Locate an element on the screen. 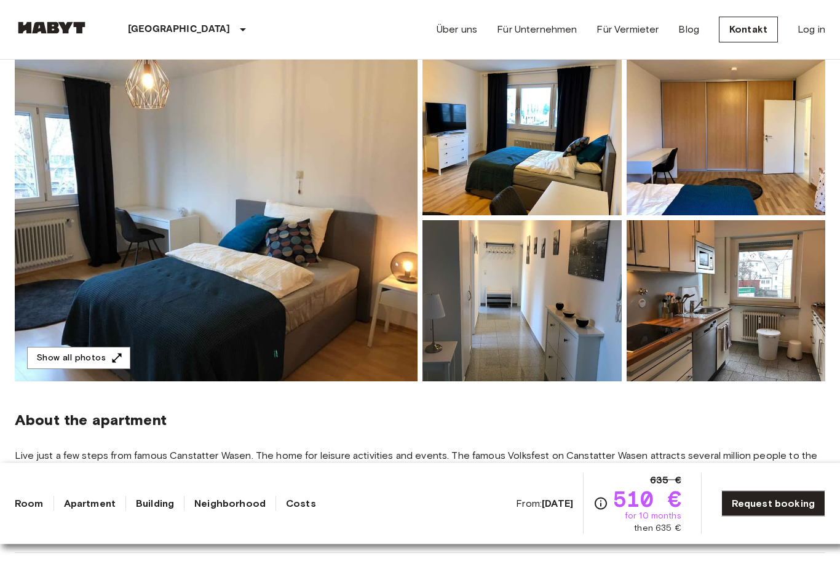  a: Costs is located at coordinates (301, 504).